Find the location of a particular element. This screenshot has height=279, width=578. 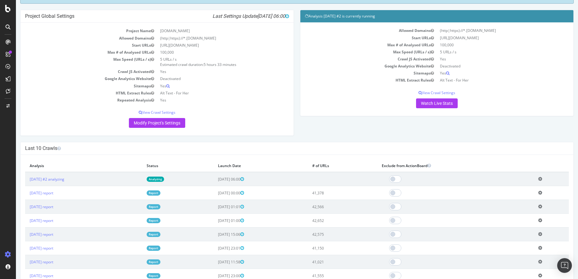

td: 42,566 is located at coordinates (327, 207).